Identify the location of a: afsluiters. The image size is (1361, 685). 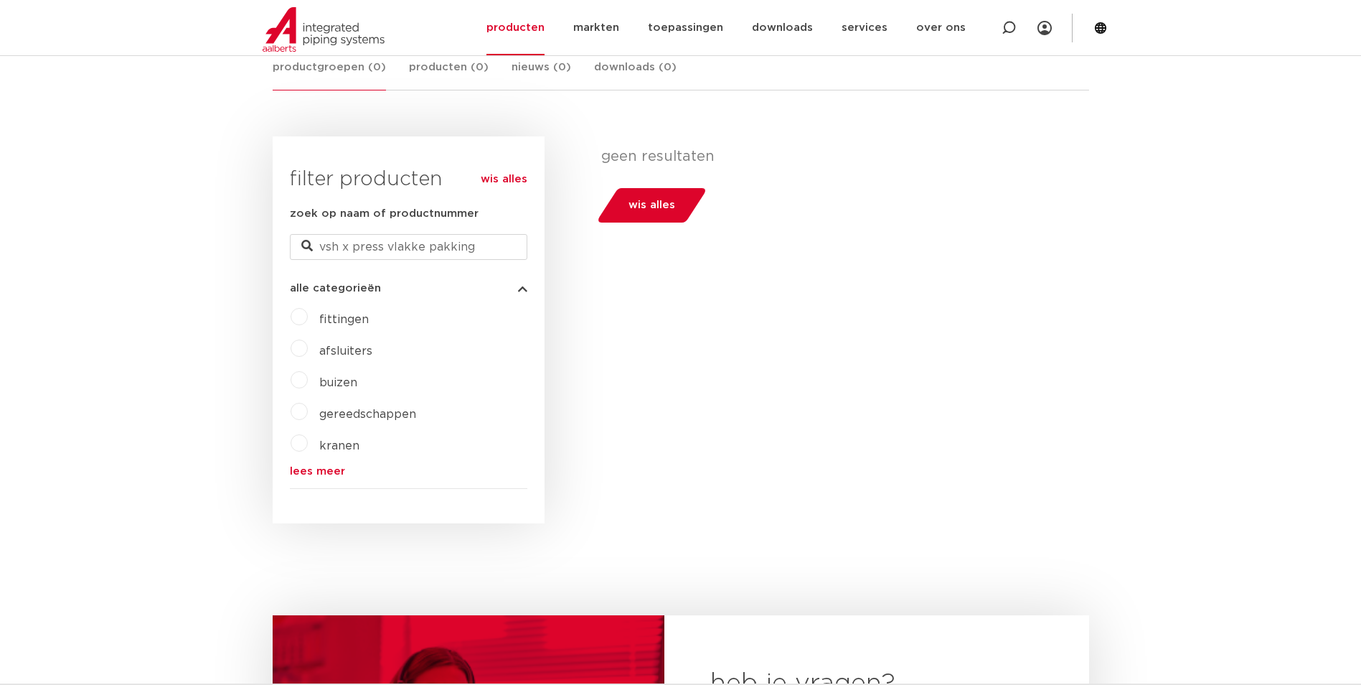
(346, 351).